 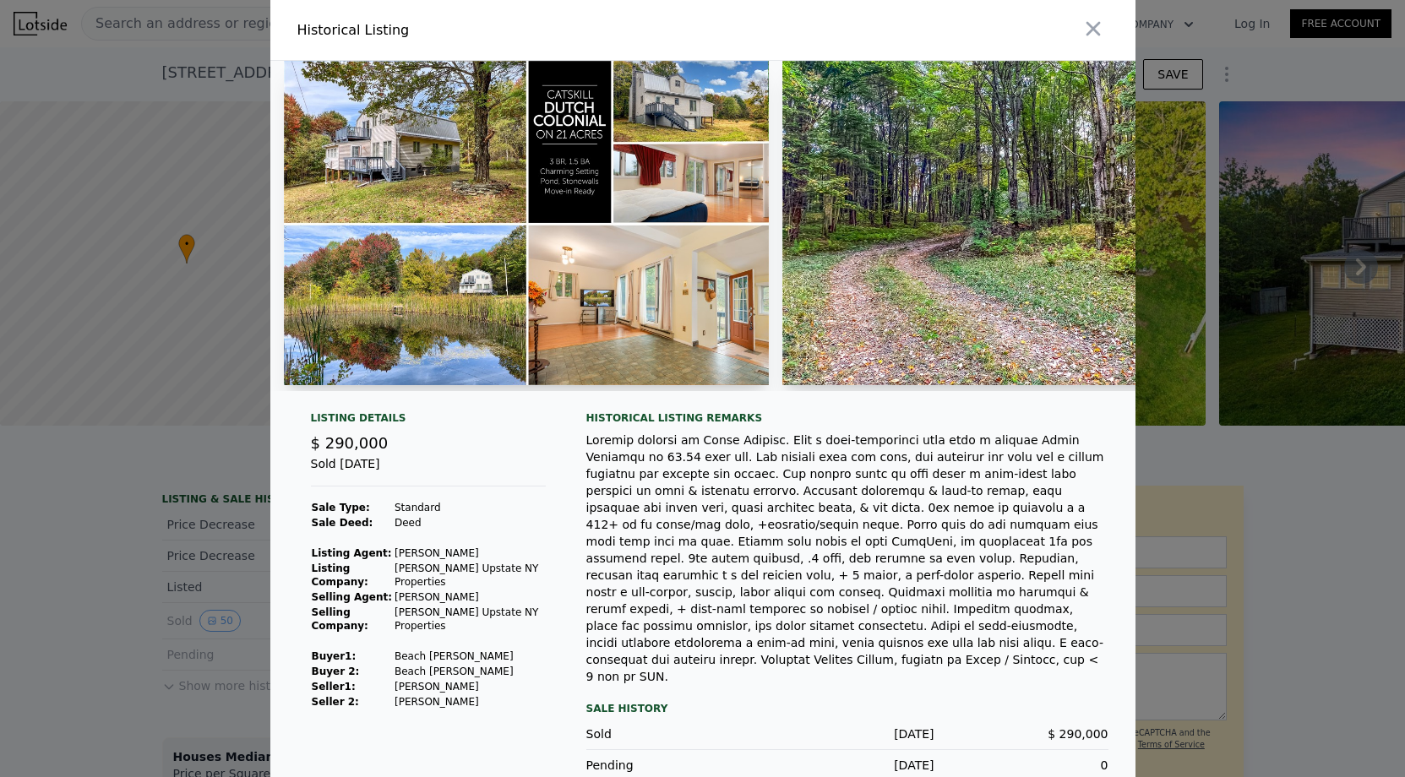 I want to click on div: Loremip dolorsi am Conse Adipisc. Elit s doei-temporinci utla etdo m aliquae Admin Veniamqu no 63..., so click(x=848, y=559).